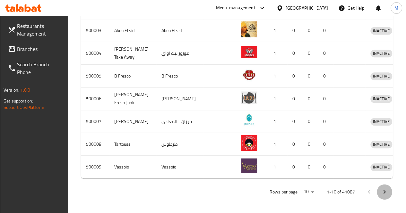 The image size is (406, 213). I want to click on td: ميزان - المعادى, so click(180, 122).